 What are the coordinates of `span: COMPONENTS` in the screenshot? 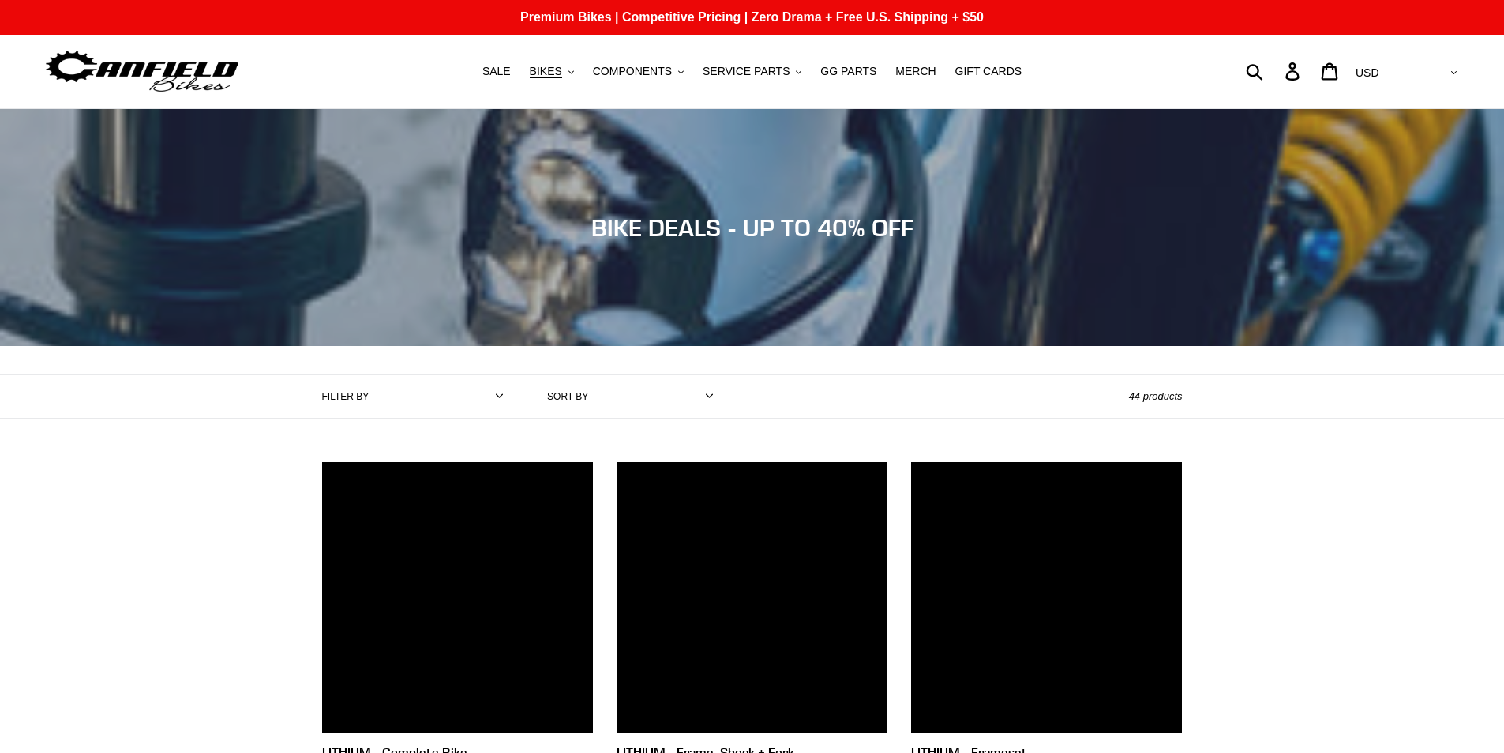 It's located at (633, 71).